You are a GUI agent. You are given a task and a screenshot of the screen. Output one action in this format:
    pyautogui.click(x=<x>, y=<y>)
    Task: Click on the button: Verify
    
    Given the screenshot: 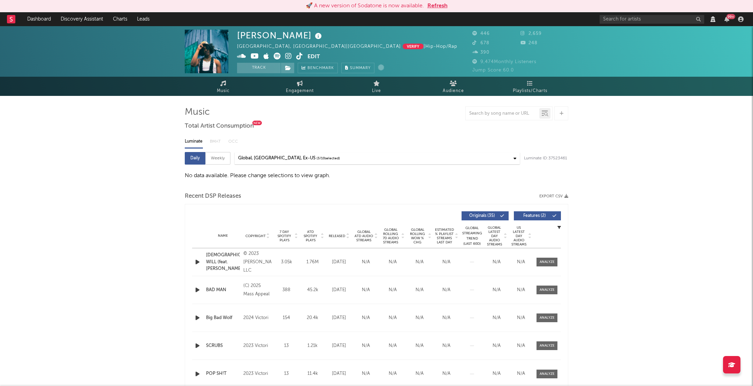 What is the action you would take?
    pyautogui.click(x=413, y=46)
    